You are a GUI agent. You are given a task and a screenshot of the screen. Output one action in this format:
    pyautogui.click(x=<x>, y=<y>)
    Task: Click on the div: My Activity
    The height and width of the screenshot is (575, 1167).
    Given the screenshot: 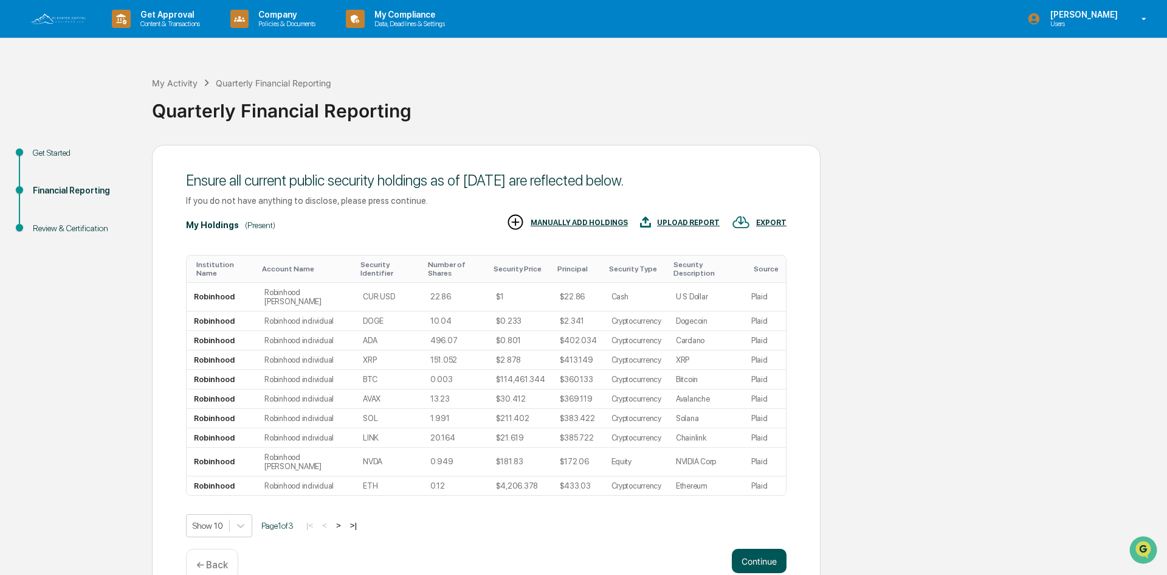 What is the action you would take?
    pyautogui.click(x=175, y=83)
    